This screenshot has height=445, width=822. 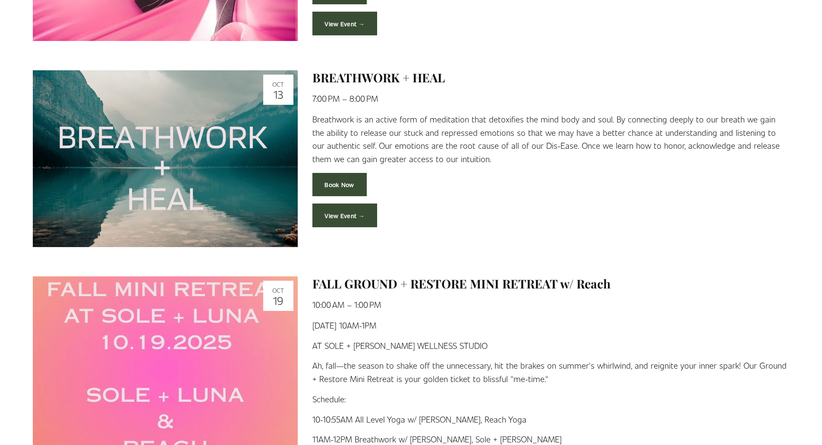 I want to click on div: 13, so click(x=278, y=94).